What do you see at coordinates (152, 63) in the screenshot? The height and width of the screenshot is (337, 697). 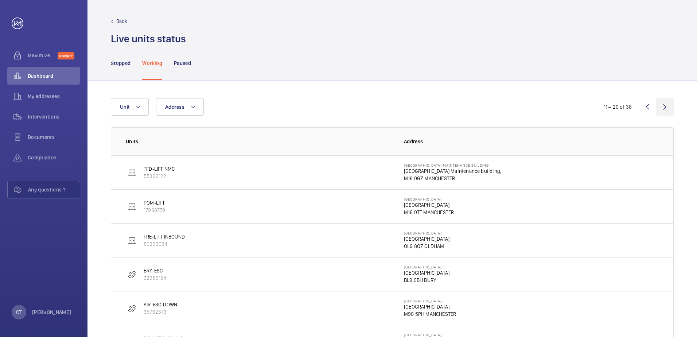 I see `p: Working` at bounding box center [152, 63].